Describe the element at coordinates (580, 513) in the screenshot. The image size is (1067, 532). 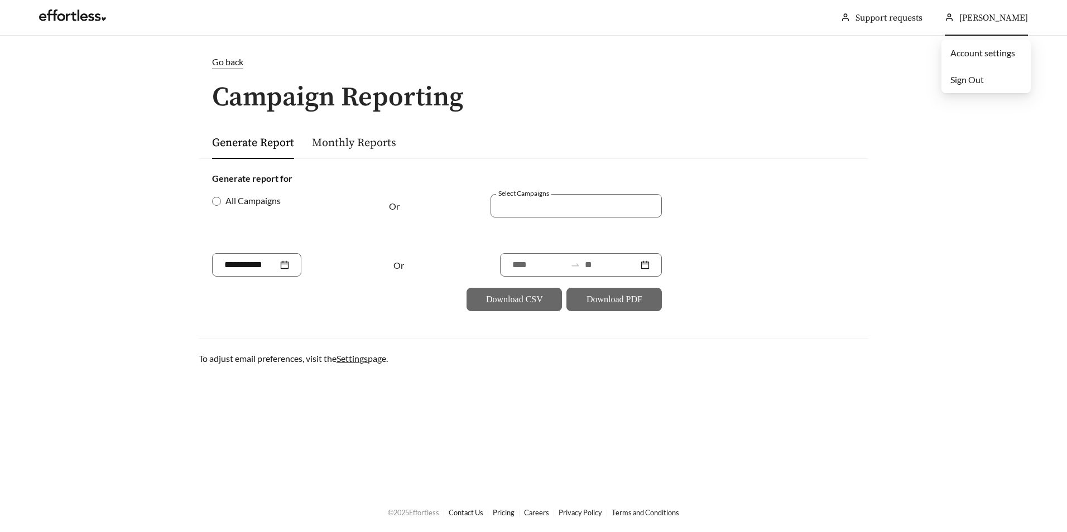
I see `a: Privacy Policy` at that location.